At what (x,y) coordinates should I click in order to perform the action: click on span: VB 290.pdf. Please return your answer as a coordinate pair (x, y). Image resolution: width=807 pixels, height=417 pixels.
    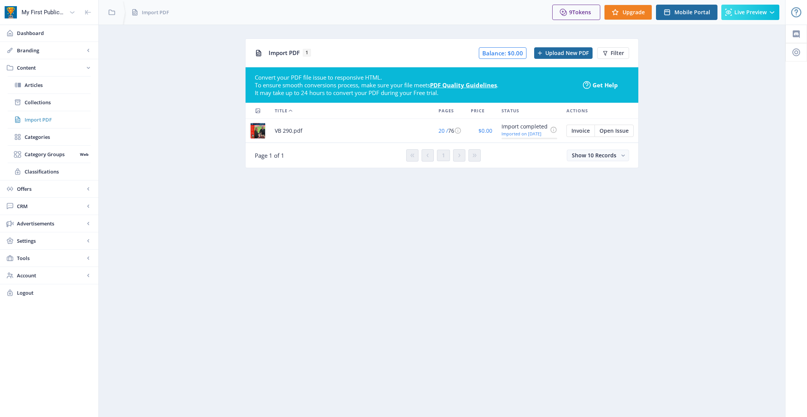
    Looking at the image, I should click on (289, 131).